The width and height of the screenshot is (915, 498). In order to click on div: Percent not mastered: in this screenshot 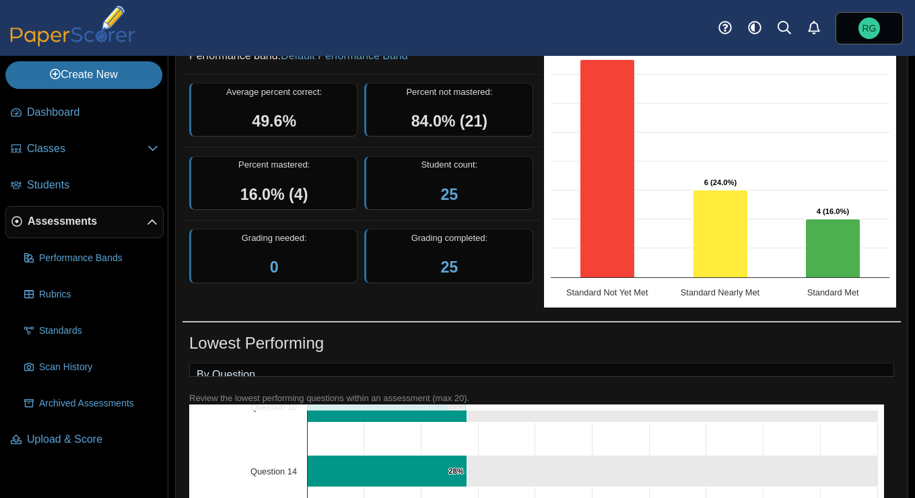, I will do `click(449, 110)`.